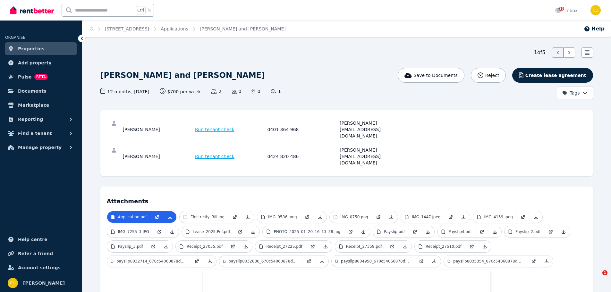 This screenshot has width=611, height=292. What do you see at coordinates (133, 217) in the screenshot?
I see `p: Application.pdf` at bounding box center [133, 217].